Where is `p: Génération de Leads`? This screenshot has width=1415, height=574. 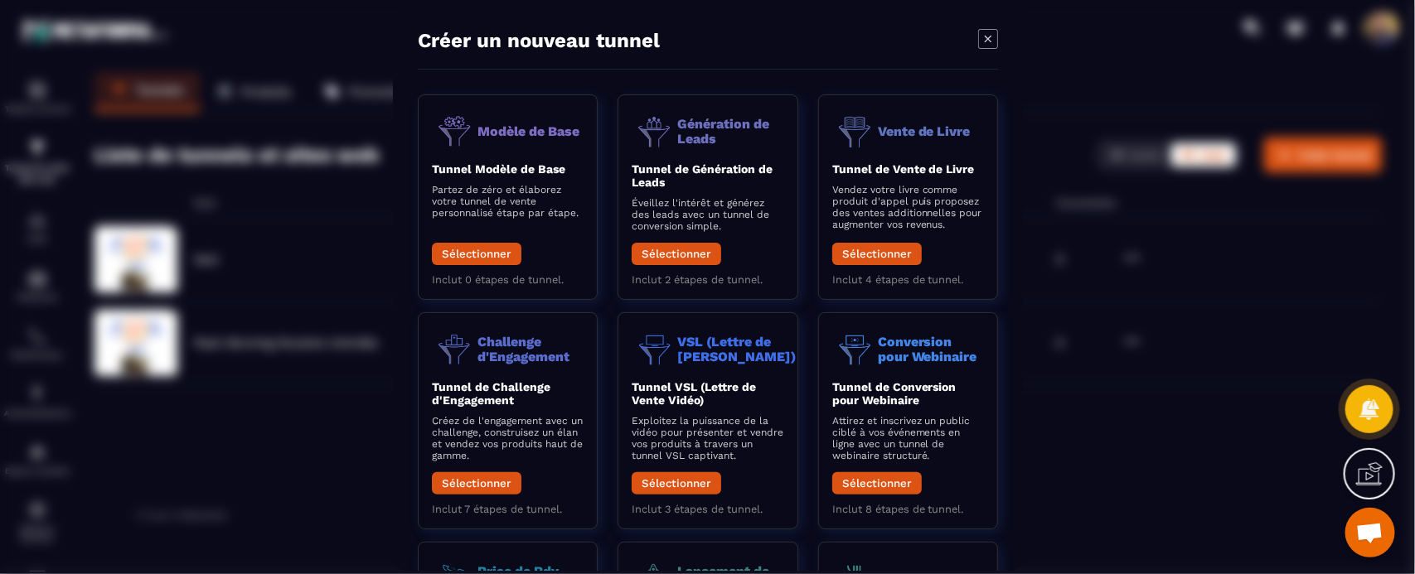 p: Génération de Leads is located at coordinates (730, 131).